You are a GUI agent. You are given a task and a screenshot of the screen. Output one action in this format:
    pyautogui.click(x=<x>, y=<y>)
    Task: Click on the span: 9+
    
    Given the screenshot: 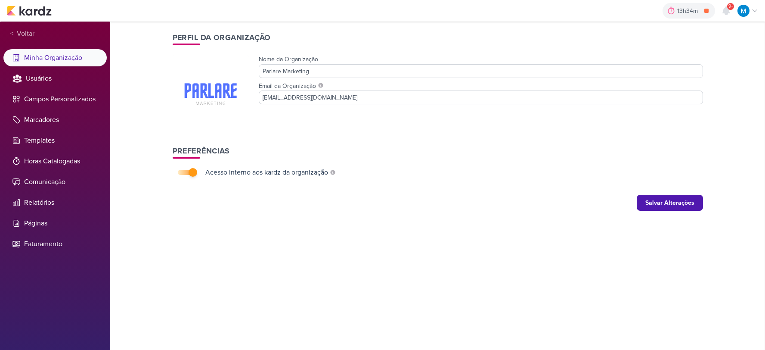 What is the action you would take?
    pyautogui.click(x=731, y=6)
    